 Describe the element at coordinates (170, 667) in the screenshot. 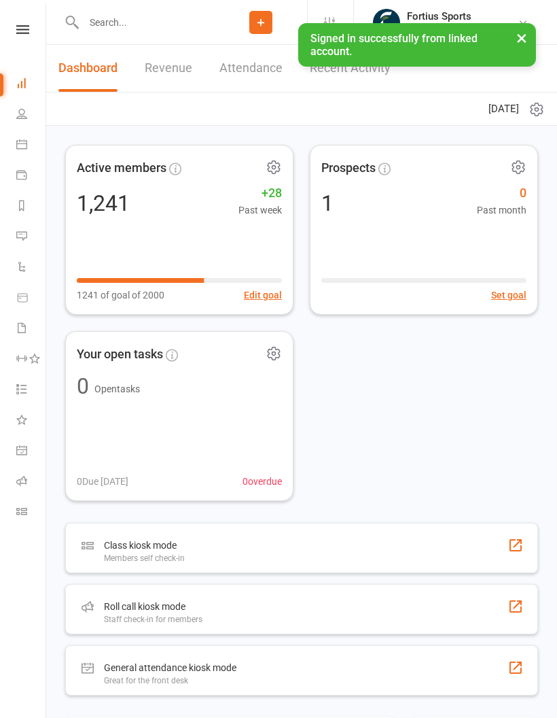

I see `div: General attendance kiosk mode` at that location.